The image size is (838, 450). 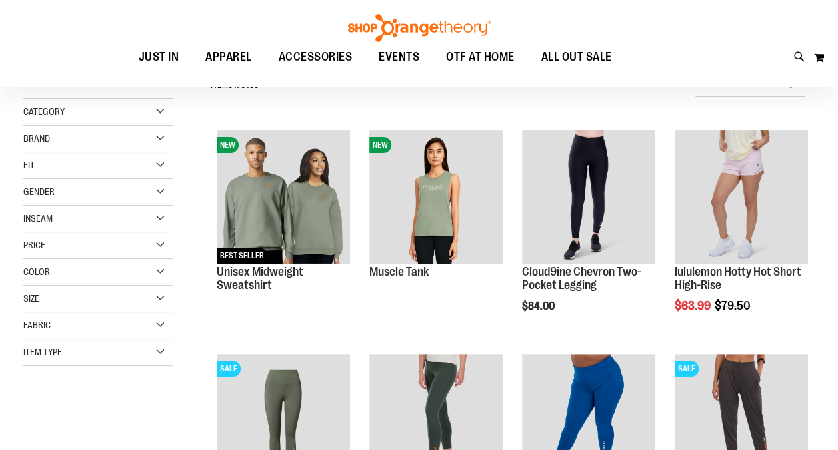 I want to click on span: $79.50, so click(x=734, y=305).